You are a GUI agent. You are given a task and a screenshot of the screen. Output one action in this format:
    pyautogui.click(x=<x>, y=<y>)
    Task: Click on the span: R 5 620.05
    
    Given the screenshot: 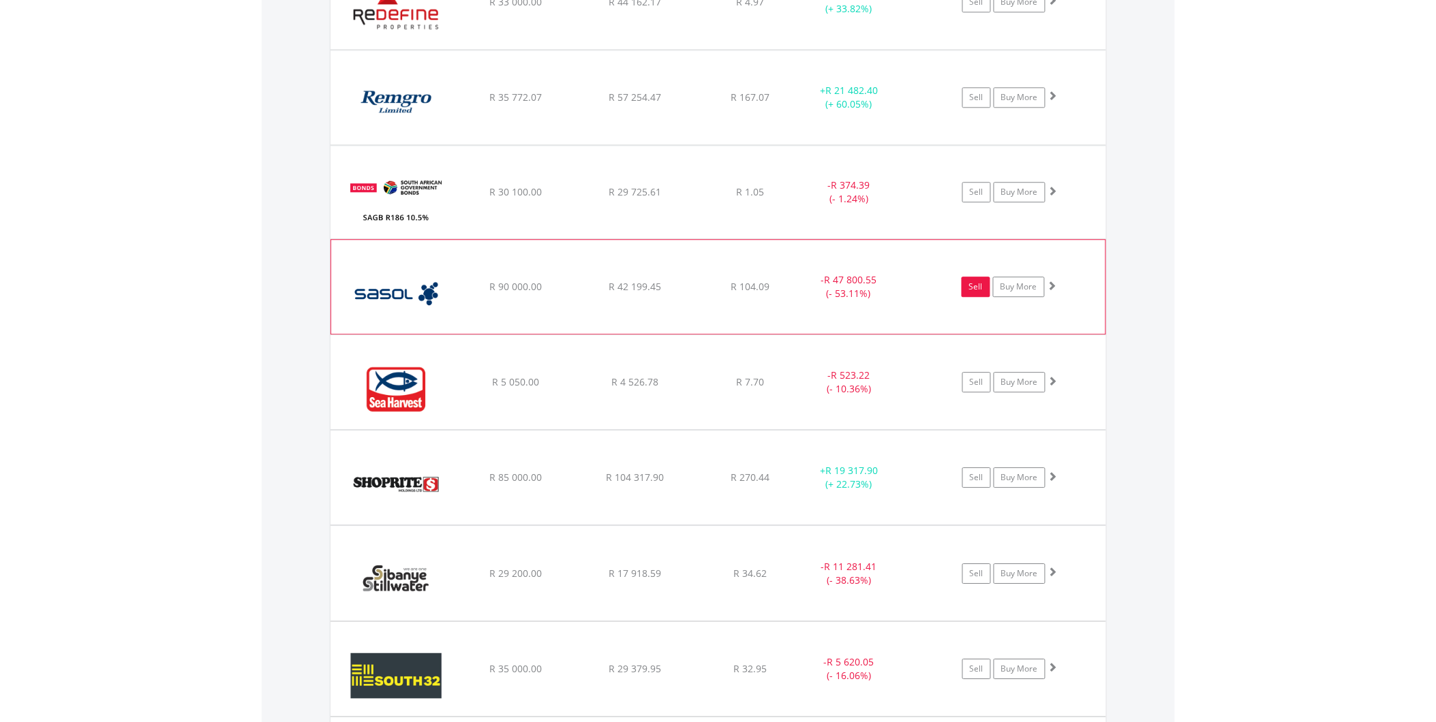 What is the action you would take?
    pyautogui.click(x=850, y=662)
    